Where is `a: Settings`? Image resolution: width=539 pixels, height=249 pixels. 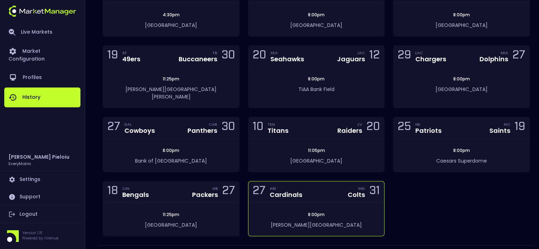 a: Settings is located at coordinates (42, 180).